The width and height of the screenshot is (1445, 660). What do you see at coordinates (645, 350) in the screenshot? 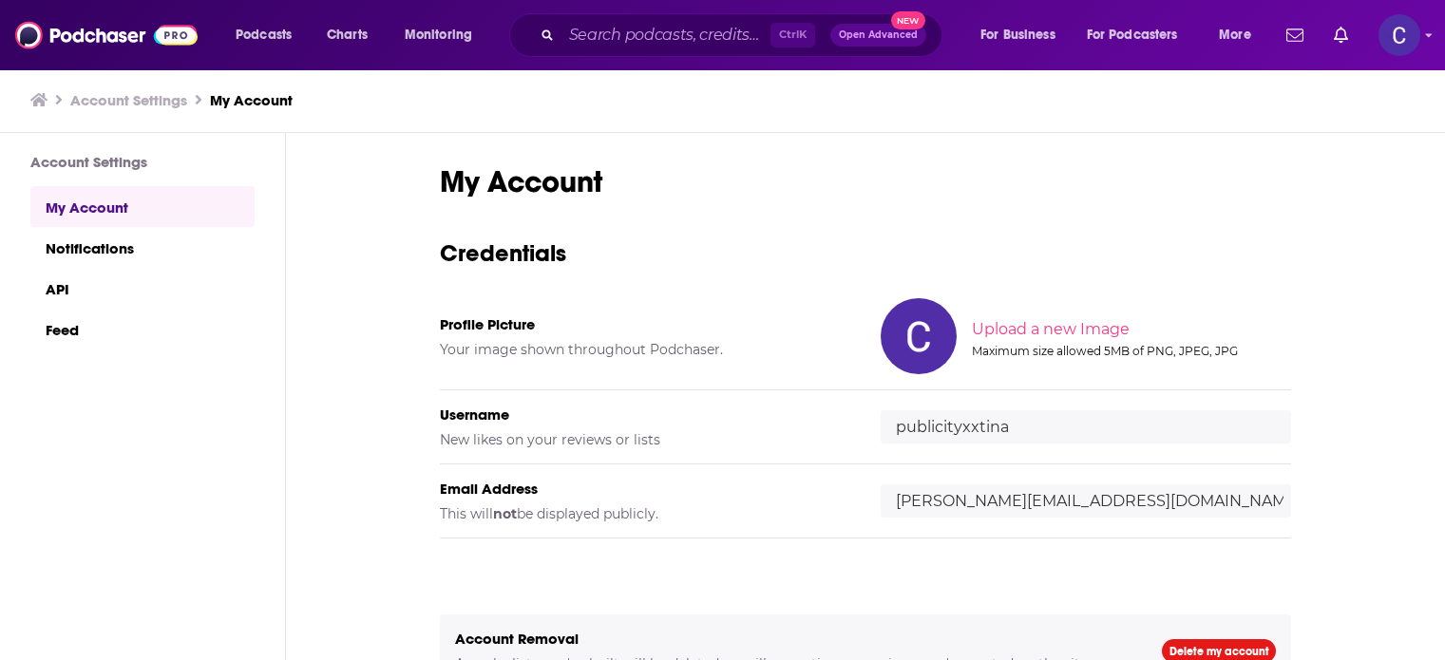
I see `h5: Your image shown throughout Podchaser.` at bounding box center [645, 350].